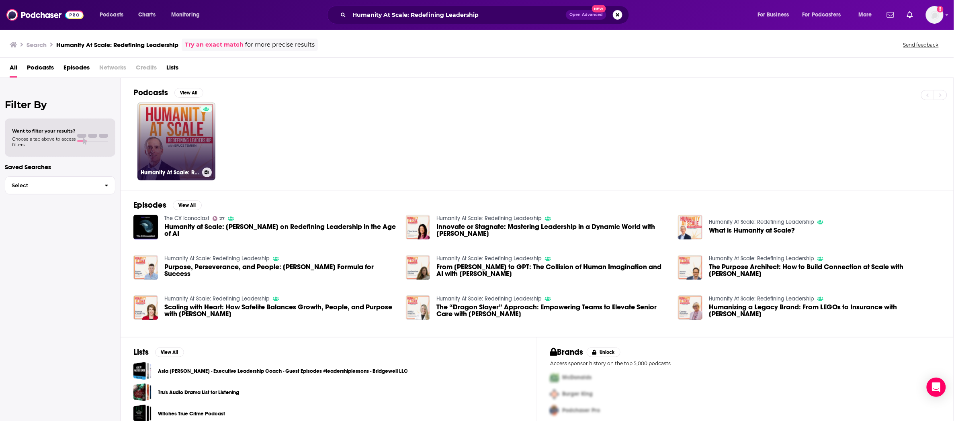 The height and width of the screenshot is (421, 954). Describe the element at coordinates (60, 167) in the screenshot. I see `p: Saved Searches` at that location.